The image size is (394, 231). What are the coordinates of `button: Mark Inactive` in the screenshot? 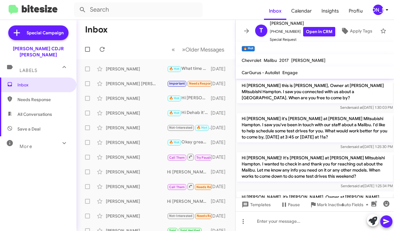 It's located at (327, 204).